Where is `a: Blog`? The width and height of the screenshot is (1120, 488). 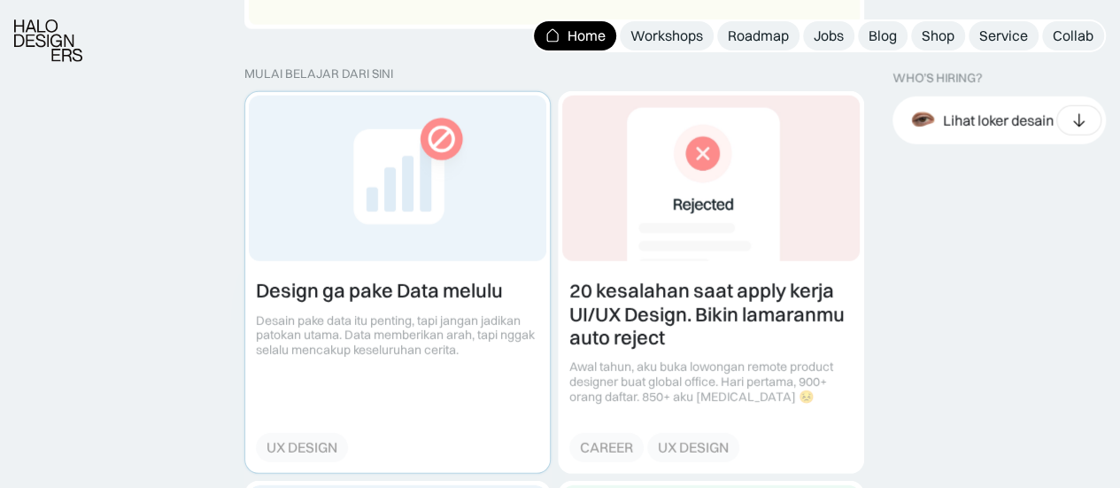
a: Blog is located at coordinates (883, 35).